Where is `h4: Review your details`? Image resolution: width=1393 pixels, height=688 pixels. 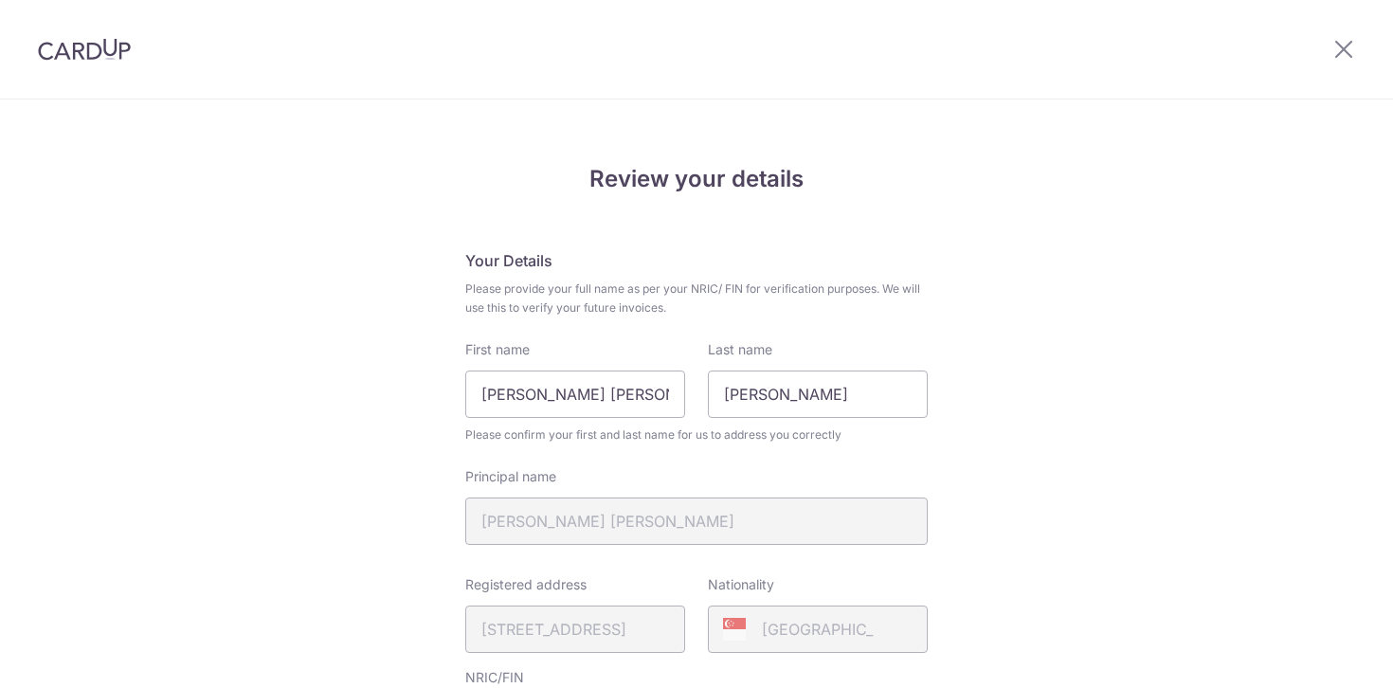
h4: Review your details is located at coordinates (697, 179).